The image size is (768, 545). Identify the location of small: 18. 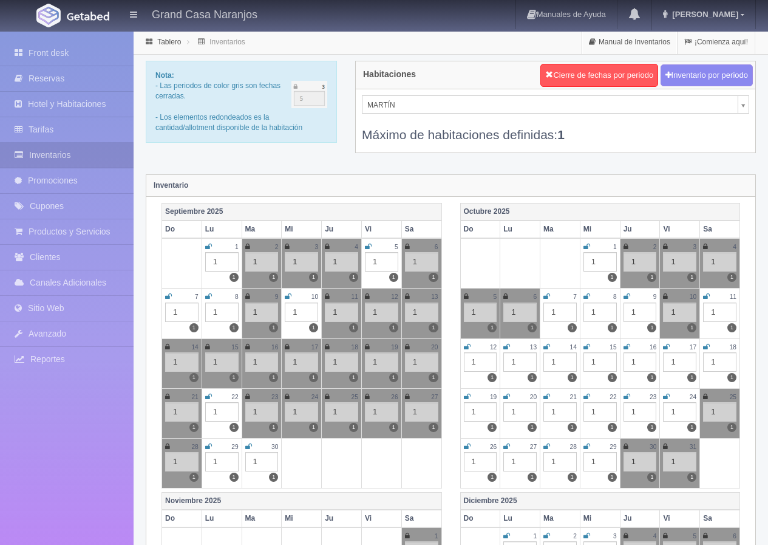
(355, 347).